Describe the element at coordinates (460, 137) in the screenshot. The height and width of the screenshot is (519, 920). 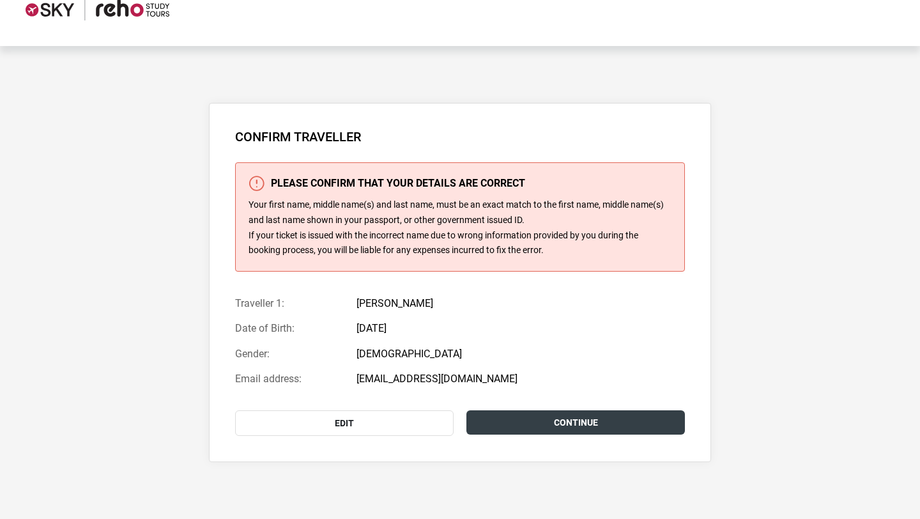
I see `h2: Confirm Traveller` at that location.